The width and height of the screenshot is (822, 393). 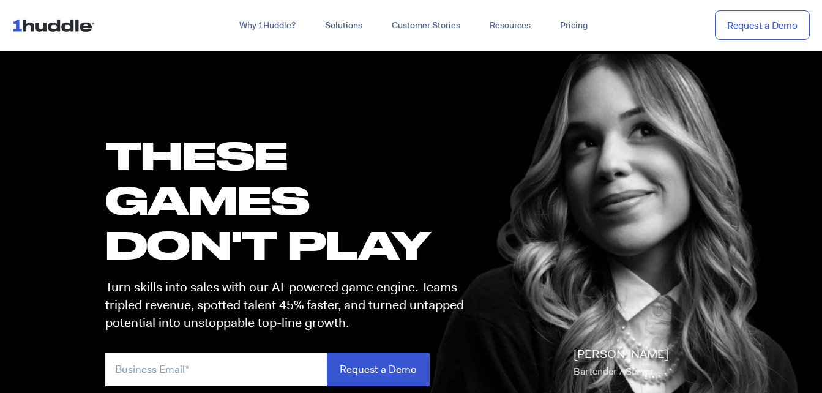 What do you see at coordinates (267, 26) in the screenshot?
I see `a: Why 1Huddle?` at bounding box center [267, 26].